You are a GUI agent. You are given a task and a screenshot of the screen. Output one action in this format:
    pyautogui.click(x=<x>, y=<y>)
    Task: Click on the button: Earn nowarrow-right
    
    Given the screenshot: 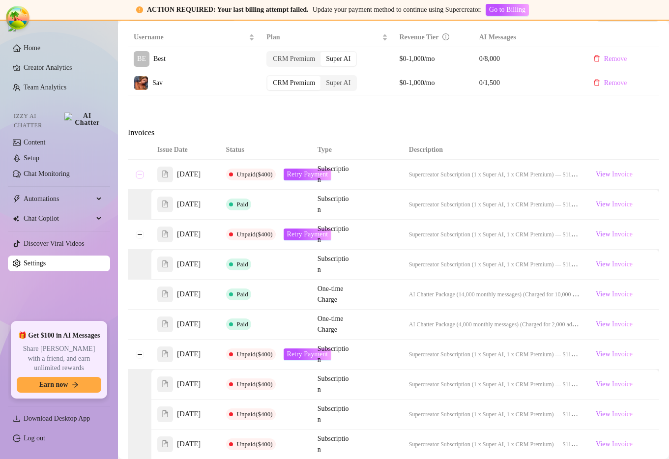 What is the action you would take?
    pyautogui.click(x=59, y=385)
    